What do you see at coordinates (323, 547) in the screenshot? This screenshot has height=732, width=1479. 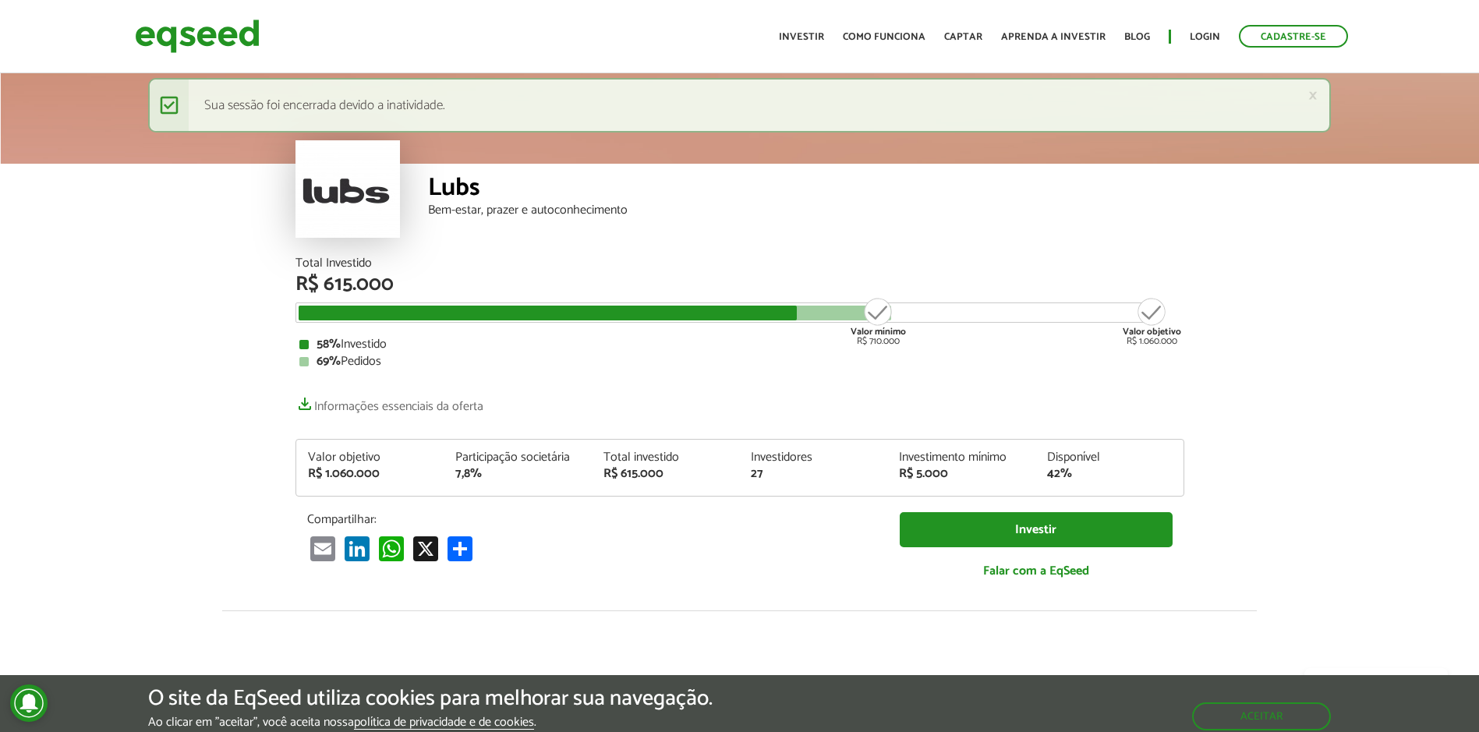 I see `a: Email` at bounding box center [323, 547].